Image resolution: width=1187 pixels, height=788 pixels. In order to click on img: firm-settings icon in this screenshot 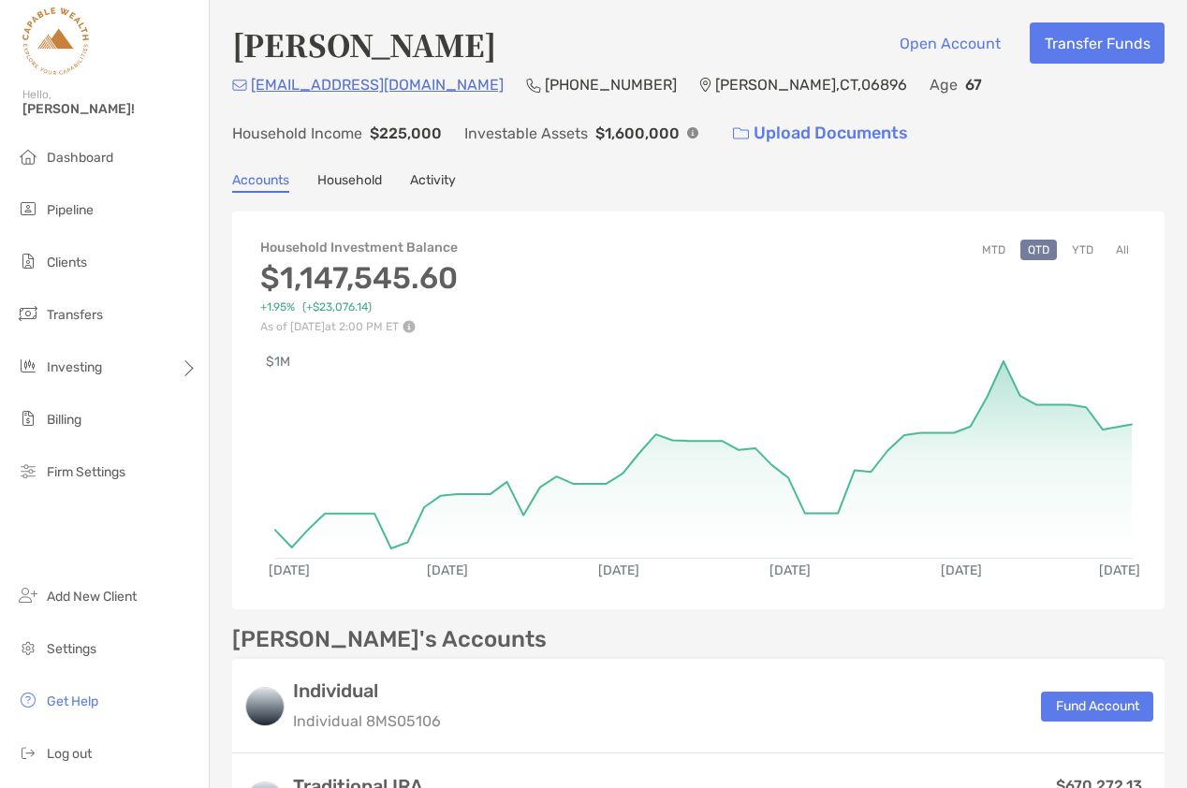, I will do `click(28, 471)`.